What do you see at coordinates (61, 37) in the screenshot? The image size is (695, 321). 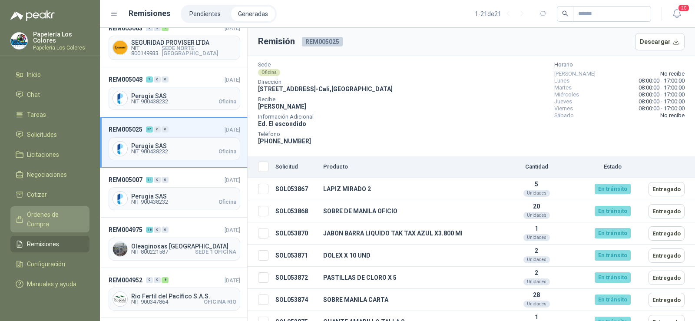 I see `p: Papelería Los Colores` at bounding box center [61, 37].